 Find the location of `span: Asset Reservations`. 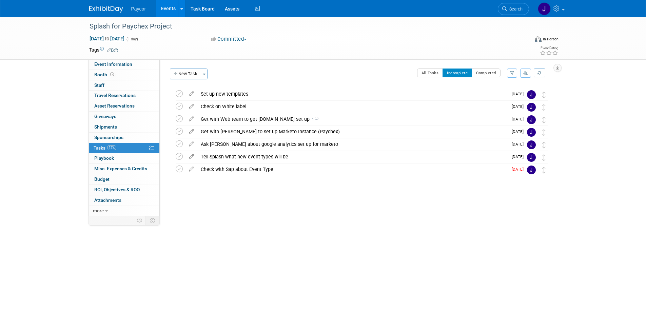

span: Asset Reservations is located at coordinates (114, 106).